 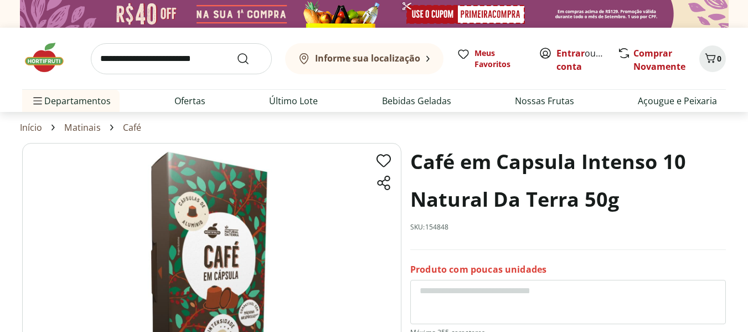 I want to click on input: search, so click(x=181, y=59).